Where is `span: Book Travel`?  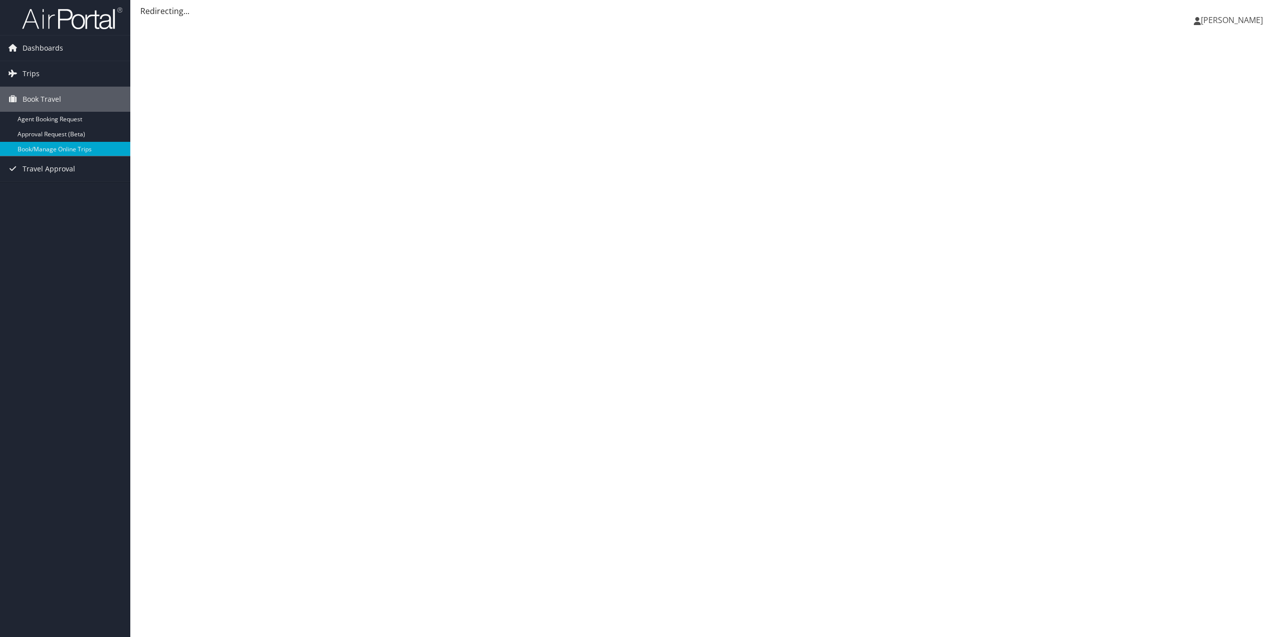 span: Book Travel is located at coordinates (42, 99).